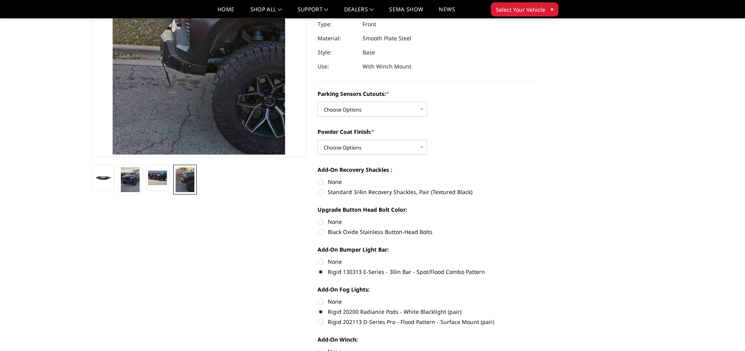 Image resolution: width=745 pixels, height=351 pixels. I want to click on a: SEMA Show, so click(406, 12).